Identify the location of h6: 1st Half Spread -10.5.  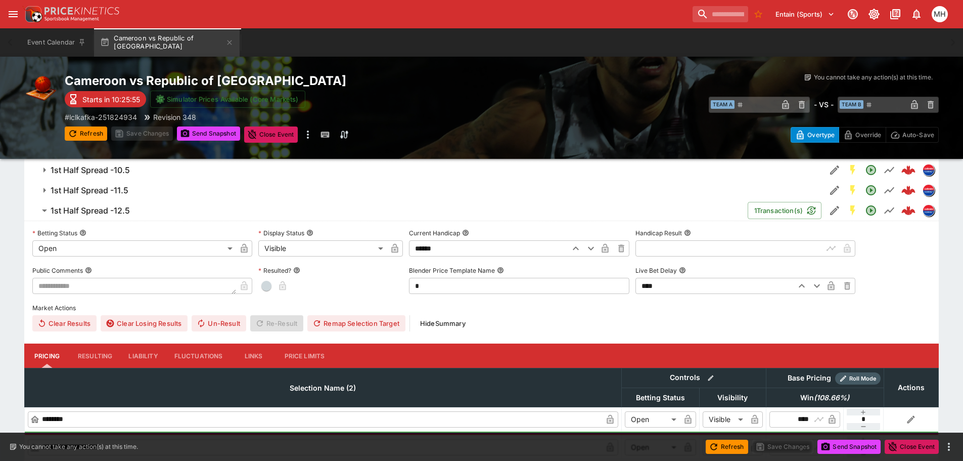
(90, 170).